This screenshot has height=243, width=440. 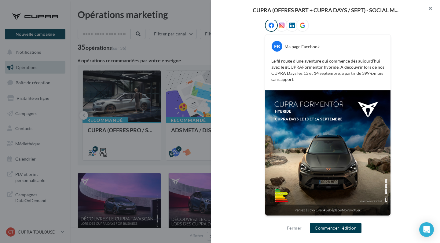 What do you see at coordinates (426, 230) in the screenshot?
I see `div: Open Intercom Messenger` at bounding box center [426, 230].